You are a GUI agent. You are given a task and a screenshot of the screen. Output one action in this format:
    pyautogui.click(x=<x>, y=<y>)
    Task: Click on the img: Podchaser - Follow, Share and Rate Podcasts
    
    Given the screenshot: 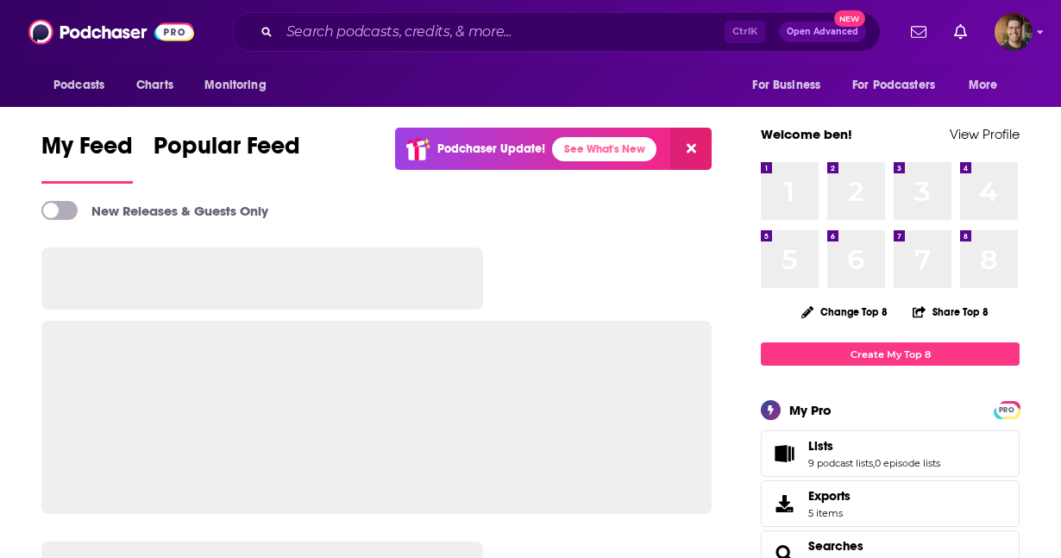 What is the action you would take?
    pyautogui.click(x=111, y=32)
    